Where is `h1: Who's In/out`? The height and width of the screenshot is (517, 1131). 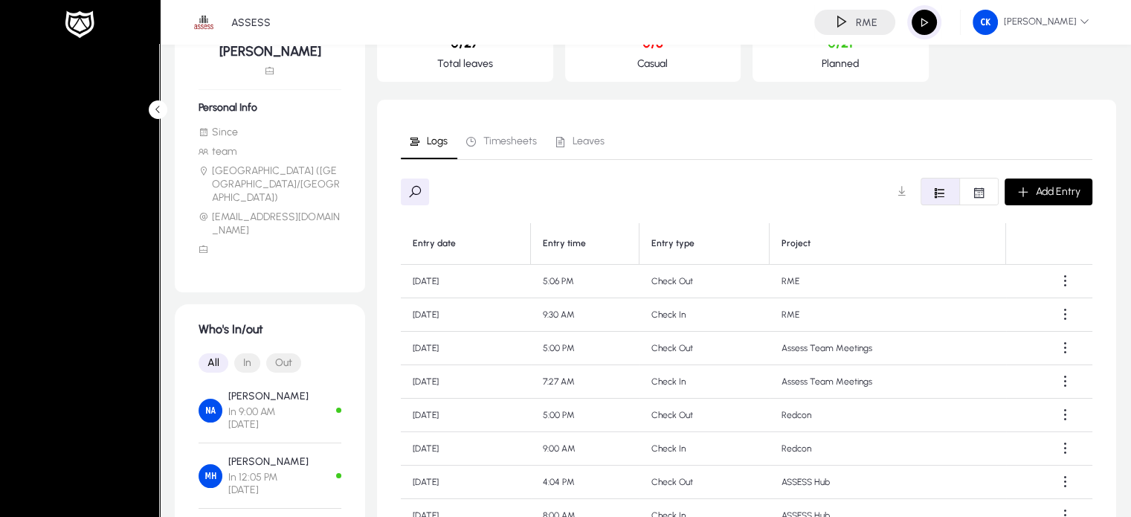 h1: Who's In/out is located at coordinates (270, 329).